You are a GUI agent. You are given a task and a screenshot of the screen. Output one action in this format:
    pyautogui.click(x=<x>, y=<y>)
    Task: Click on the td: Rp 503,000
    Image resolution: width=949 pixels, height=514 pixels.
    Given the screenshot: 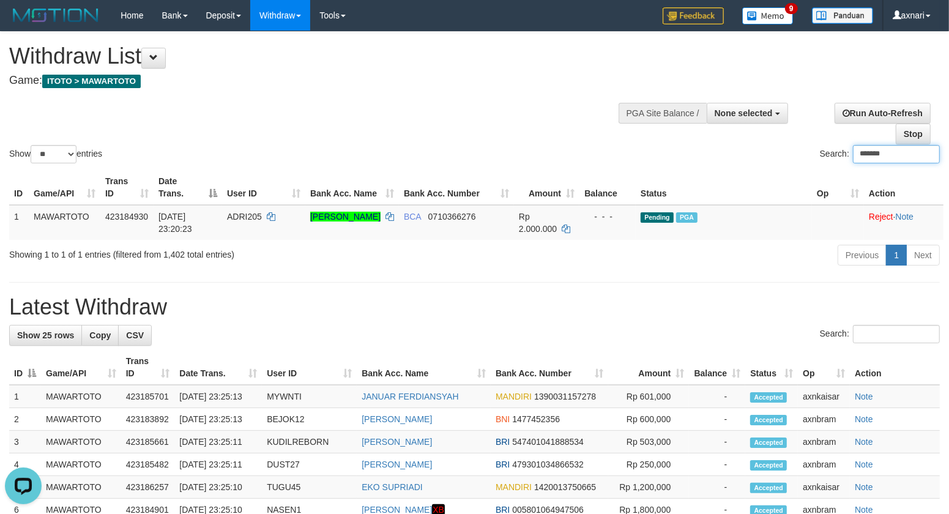 What is the action you would take?
    pyautogui.click(x=648, y=442)
    